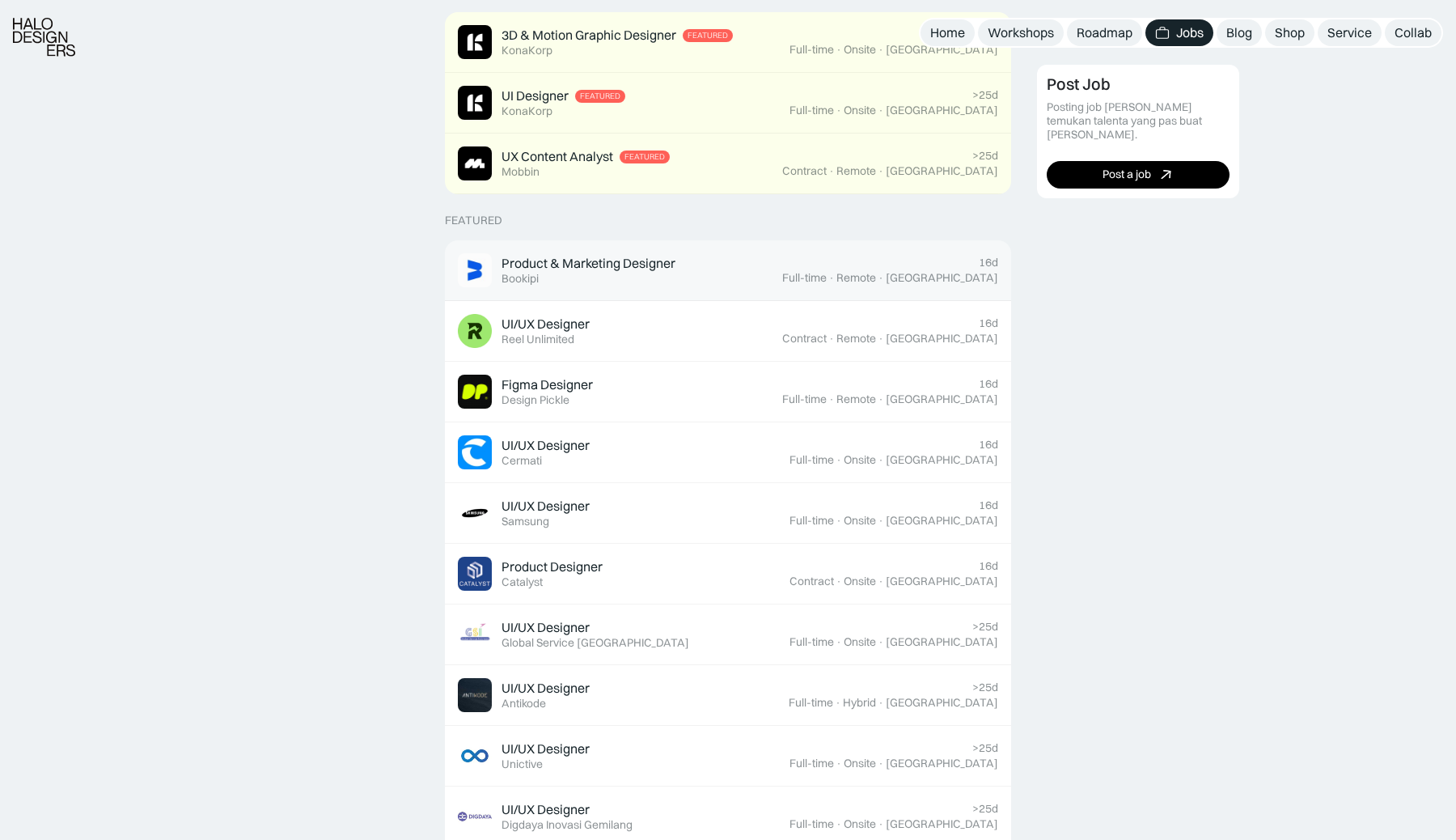  What do you see at coordinates (551, 566) in the screenshot?
I see `div: Product Designer` at bounding box center [551, 566].